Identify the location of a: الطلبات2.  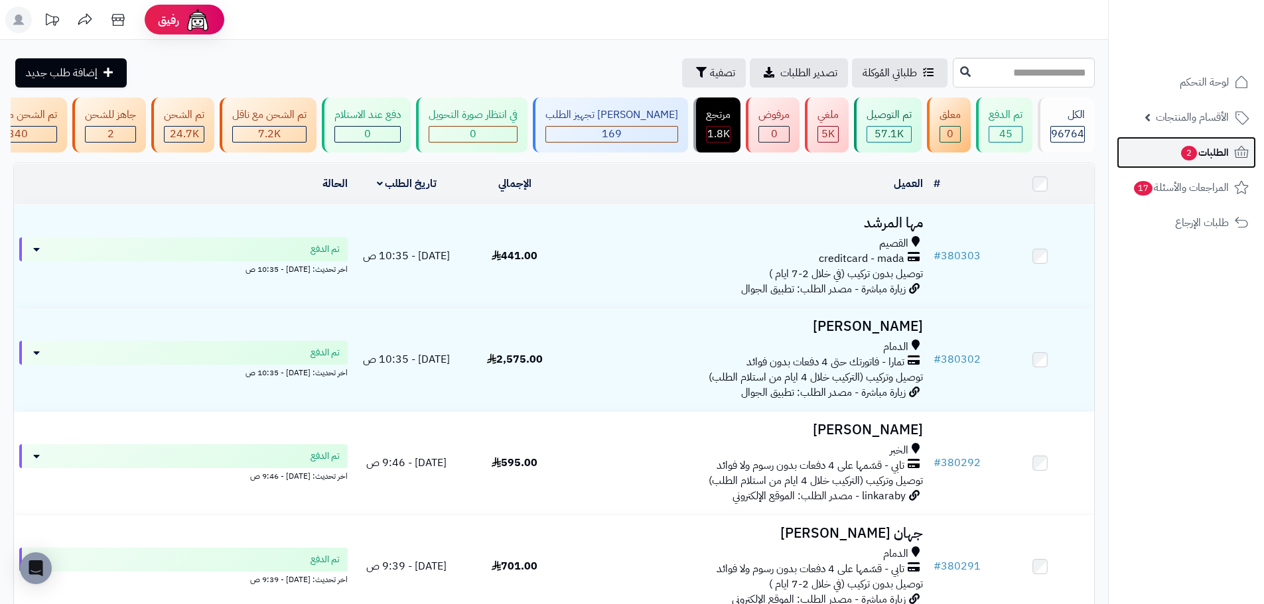
(1186, 153).